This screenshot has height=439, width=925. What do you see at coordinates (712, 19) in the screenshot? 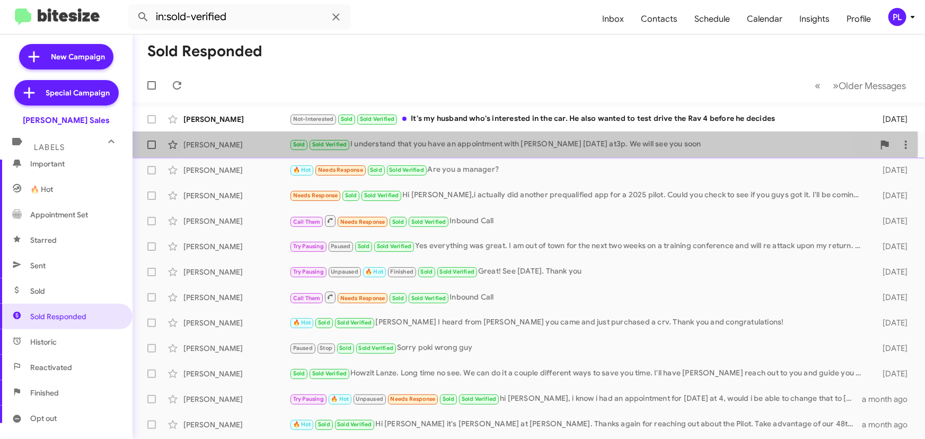
I see `a: Schedule` at bounding box center [712, 19].